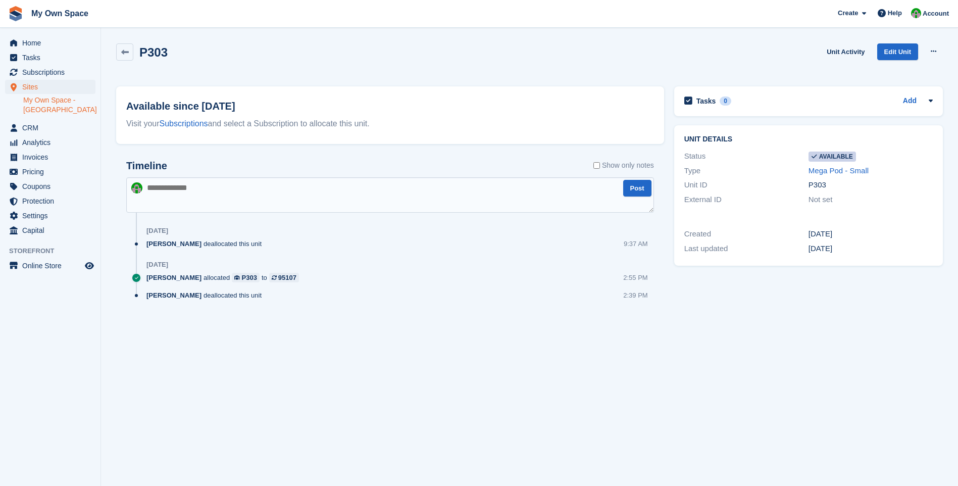 The height and width of the screenshot is (486, 958). I want to click on button: Post, so click(637, 188).